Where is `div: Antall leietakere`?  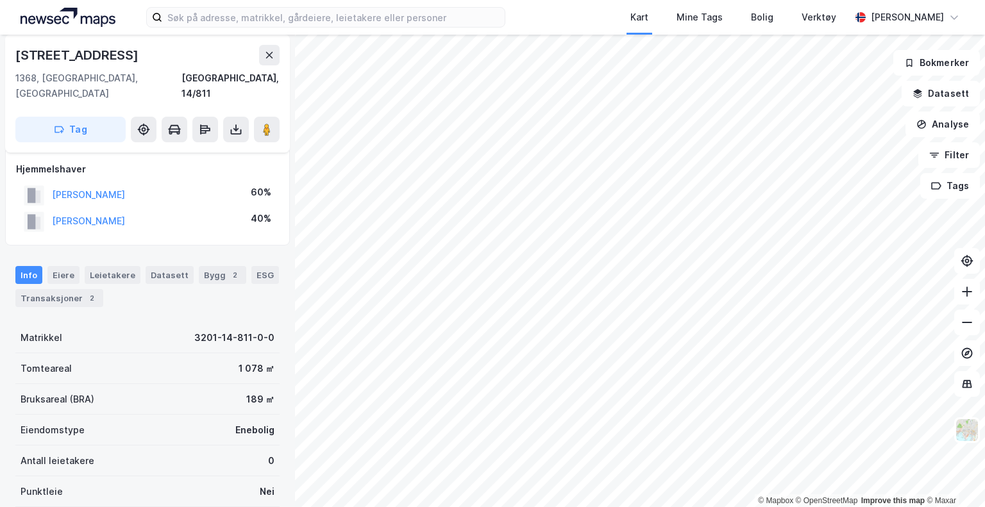
div: Antall leietakere is located at coordinates (57, 461).